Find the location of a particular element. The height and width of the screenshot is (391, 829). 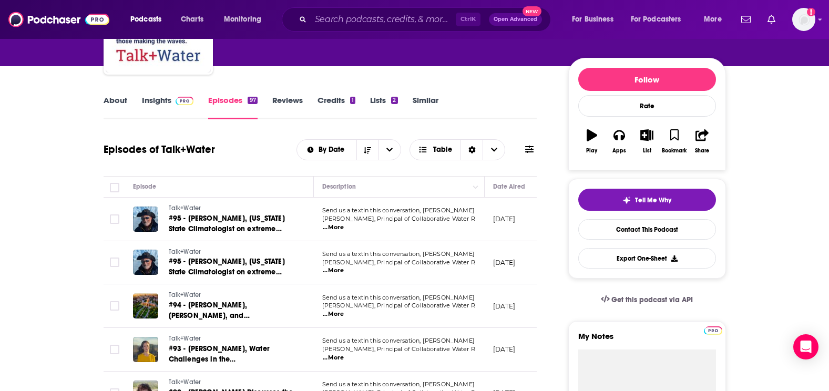

label: My Notes is located at coordinates (647, 340).